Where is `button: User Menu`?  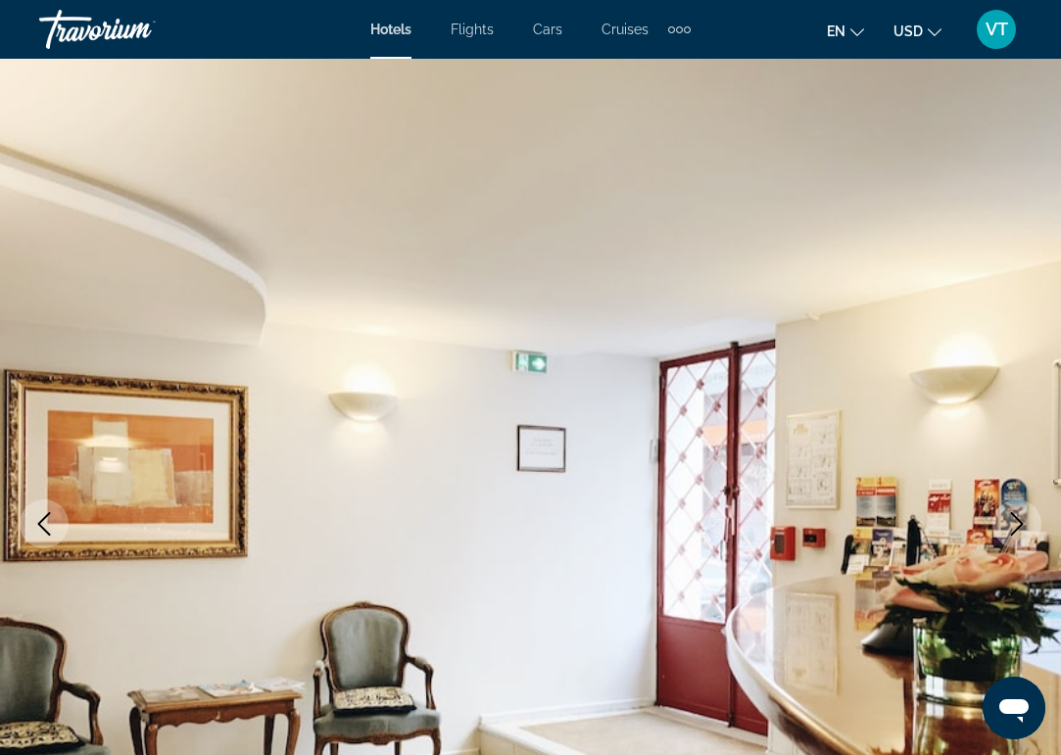 button: User Menu is located at coordinates (996, 29).